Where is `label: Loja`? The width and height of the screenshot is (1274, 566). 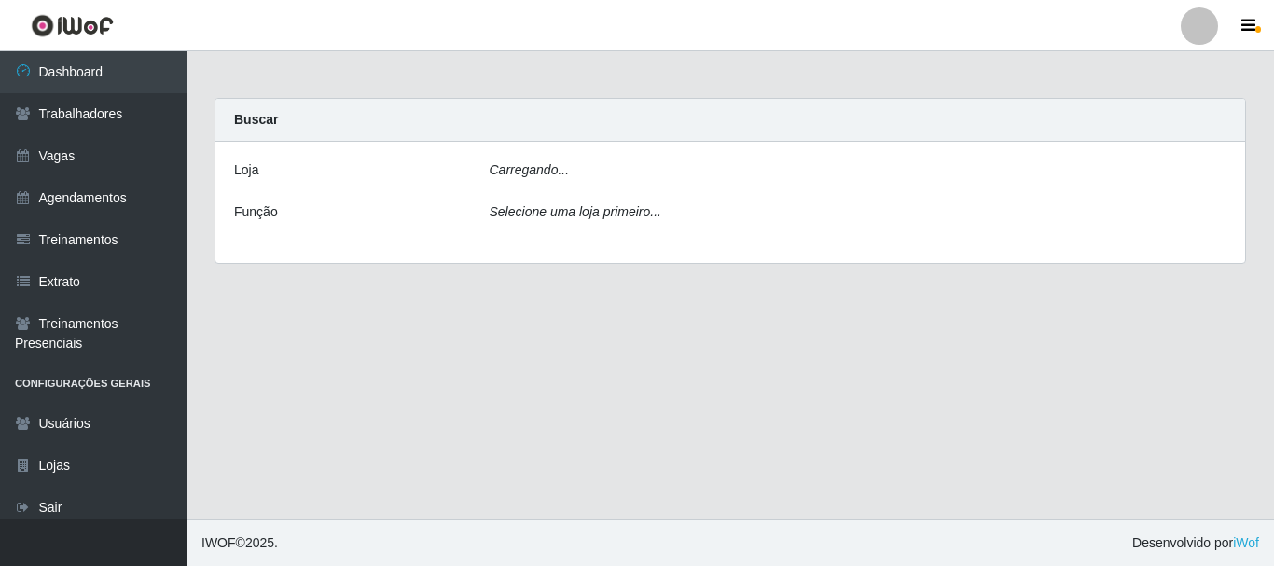 label: Loja is located at coordinates (246, 170).